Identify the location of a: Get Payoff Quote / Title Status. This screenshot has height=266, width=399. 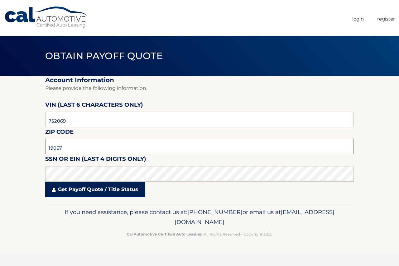
(95, 190).